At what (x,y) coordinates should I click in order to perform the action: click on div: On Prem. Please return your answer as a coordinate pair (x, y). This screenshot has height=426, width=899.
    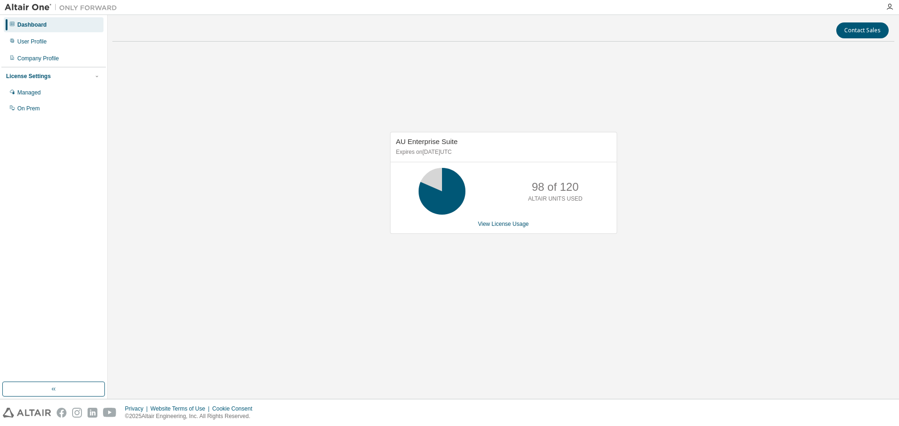
    Looking at the image, I should click on (29, 109).